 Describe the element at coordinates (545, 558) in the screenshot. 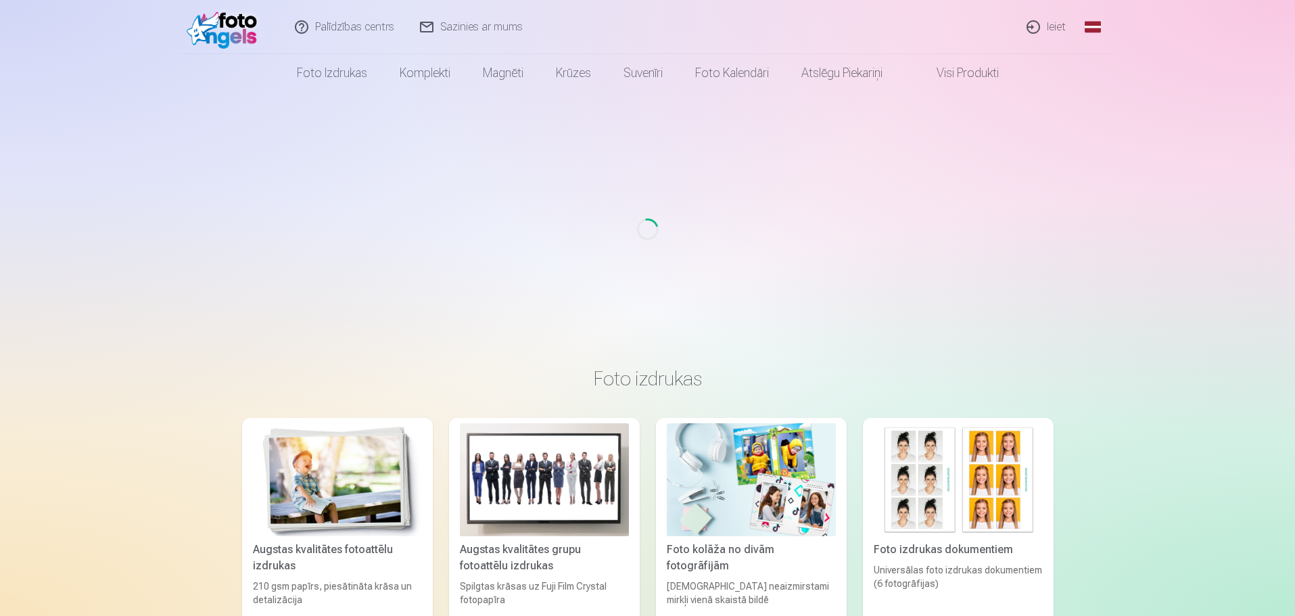

I see `div: Augstas kvalitātes grupu fotoattēlu izdrukas` at that location.